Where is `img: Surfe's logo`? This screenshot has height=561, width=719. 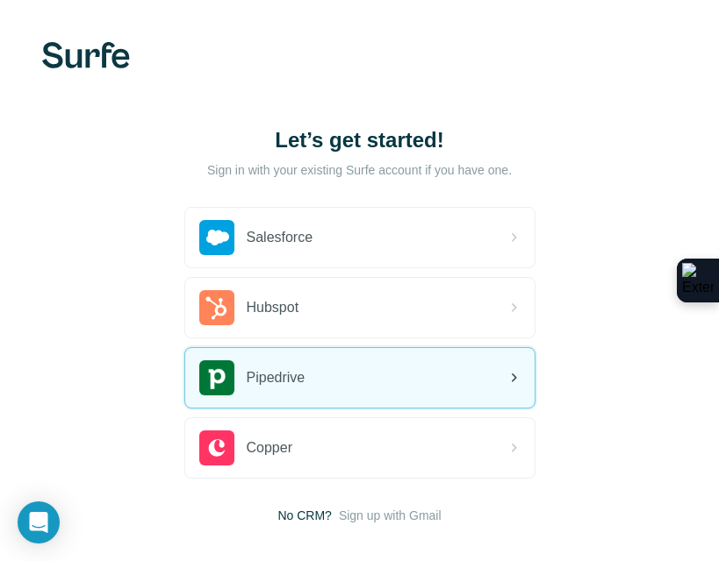 img: Surfe's logo is located at coordinates (86, 55).